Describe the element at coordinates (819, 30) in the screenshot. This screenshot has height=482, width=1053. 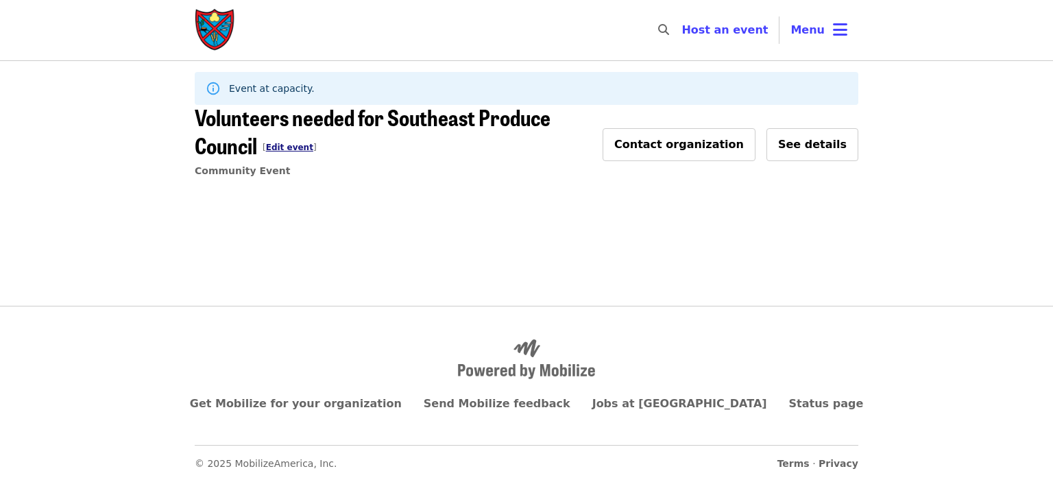
I see `button: Toggle account menu` at that location.